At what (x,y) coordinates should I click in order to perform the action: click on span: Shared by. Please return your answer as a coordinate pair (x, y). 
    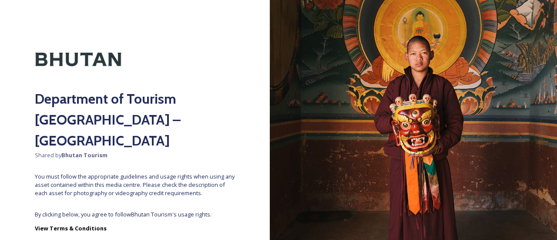
    Looking at the image, I should click on (135, 155).